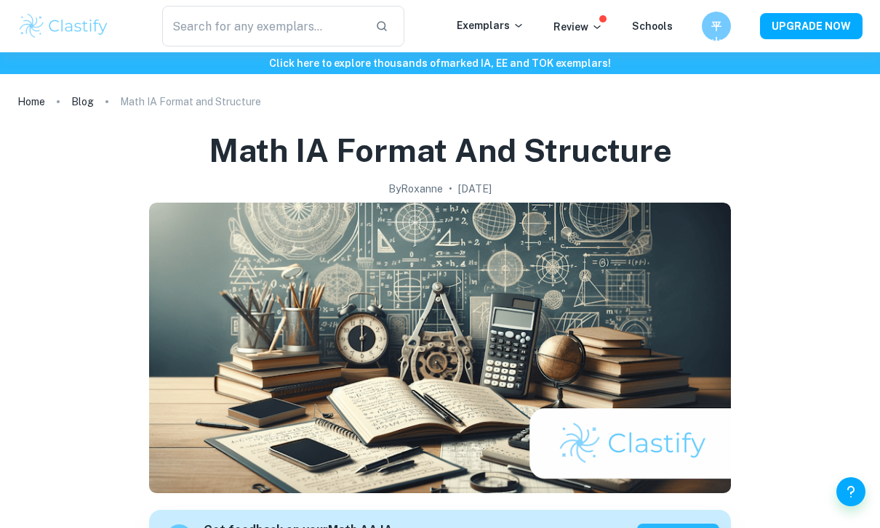  I want to click on h2: By Roxanne, so click(415, 189).